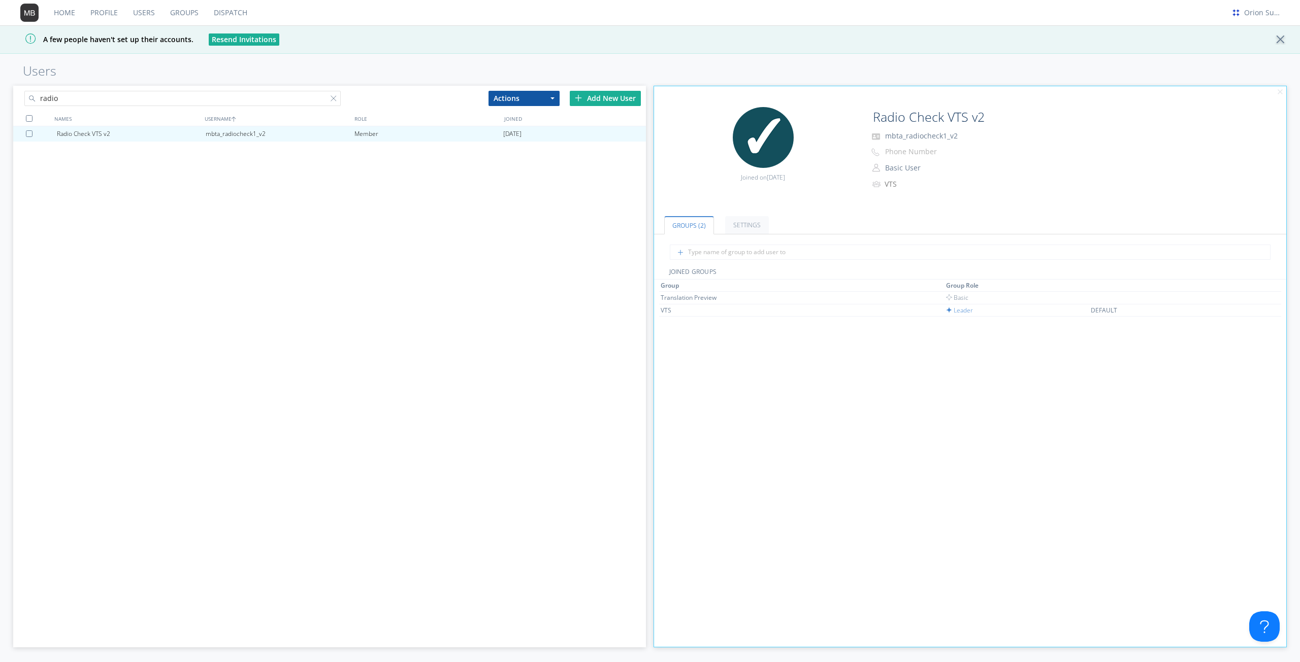 The image size is (1300, 662). What do you see at coordinates (280, 134) in the screenshot?
I see `div: mbta_radiocheck1_v2` at bounding box center [280, 134].